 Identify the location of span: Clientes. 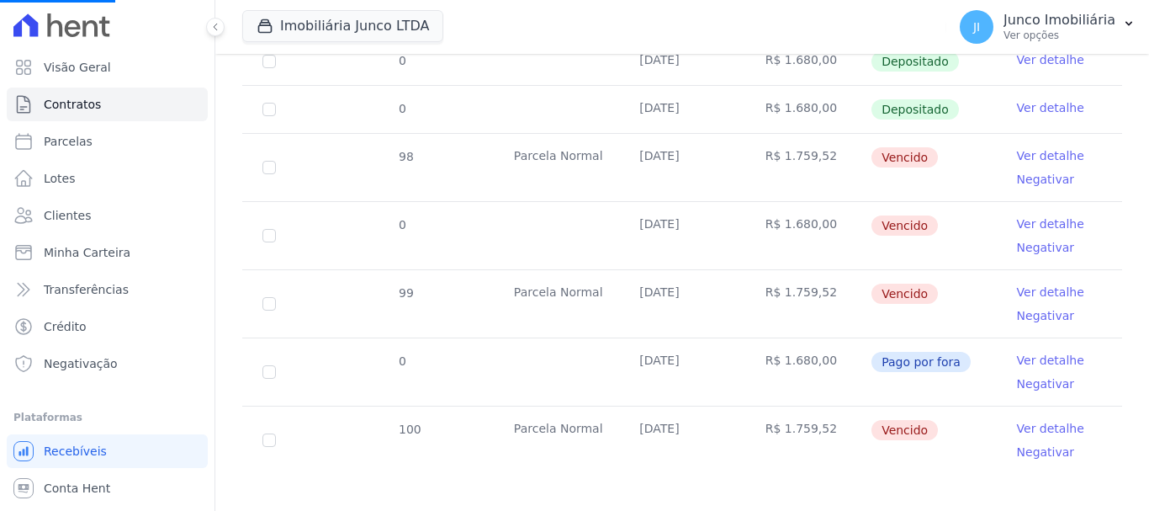
(67, 215).